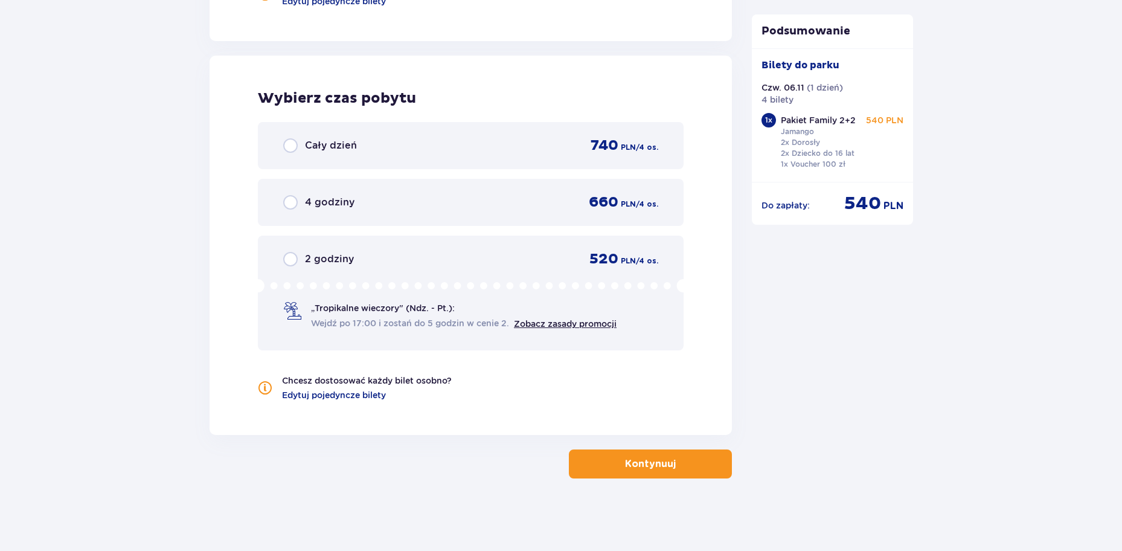 This screenshot has height=551, width=1122. What do you see at coordinates (565, 324) in the screenshot?
I see `a: Zobacz zasady promocji` at bounding box center [565, 324].